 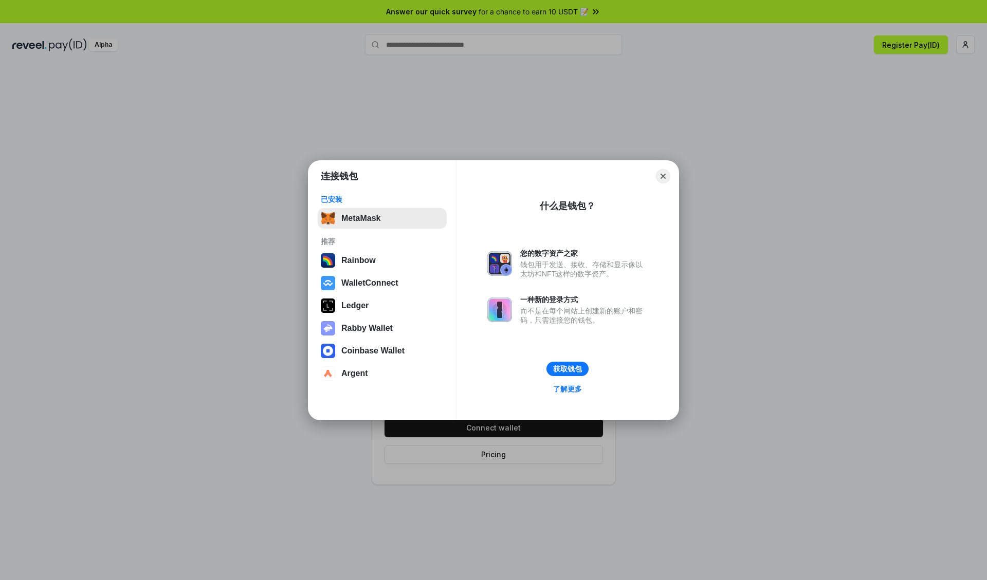 I want to click on button: Rabby Wallet, so click(x=382, y=329).